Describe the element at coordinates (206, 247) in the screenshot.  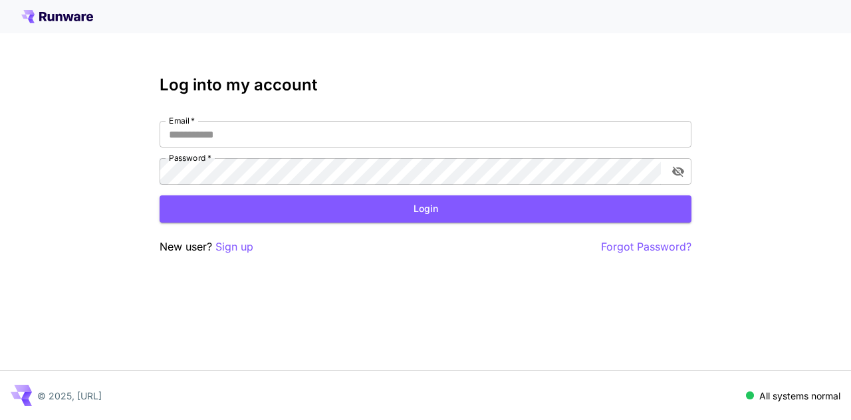
I see `p: New user?` at that location.